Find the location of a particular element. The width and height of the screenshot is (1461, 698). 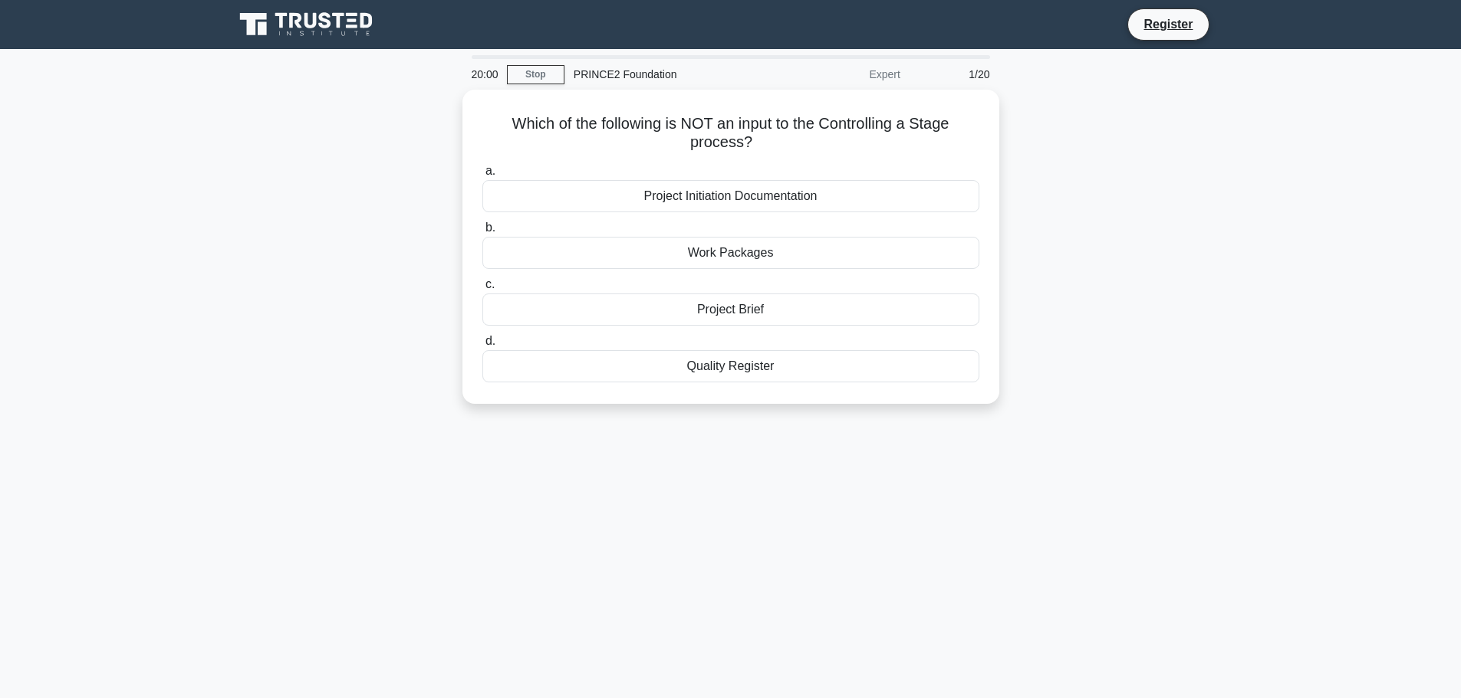

div: 1/20 is located at coordinates (954, 74).